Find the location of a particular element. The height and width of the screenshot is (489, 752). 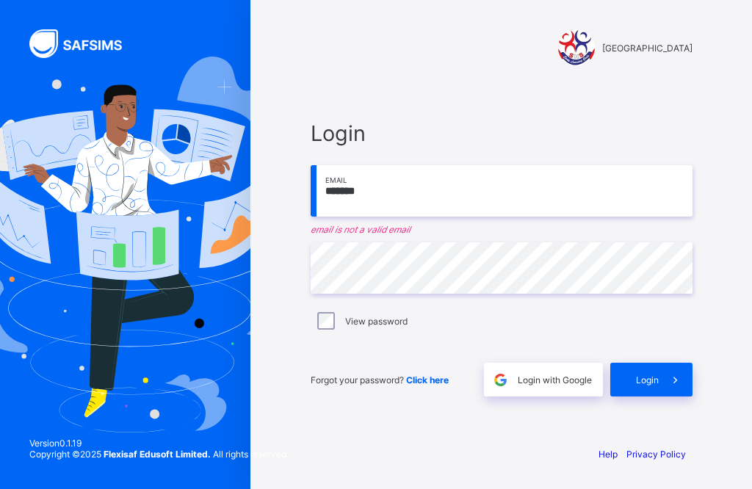

span: Version 0.1.19 is located at coordinates (159, 443).